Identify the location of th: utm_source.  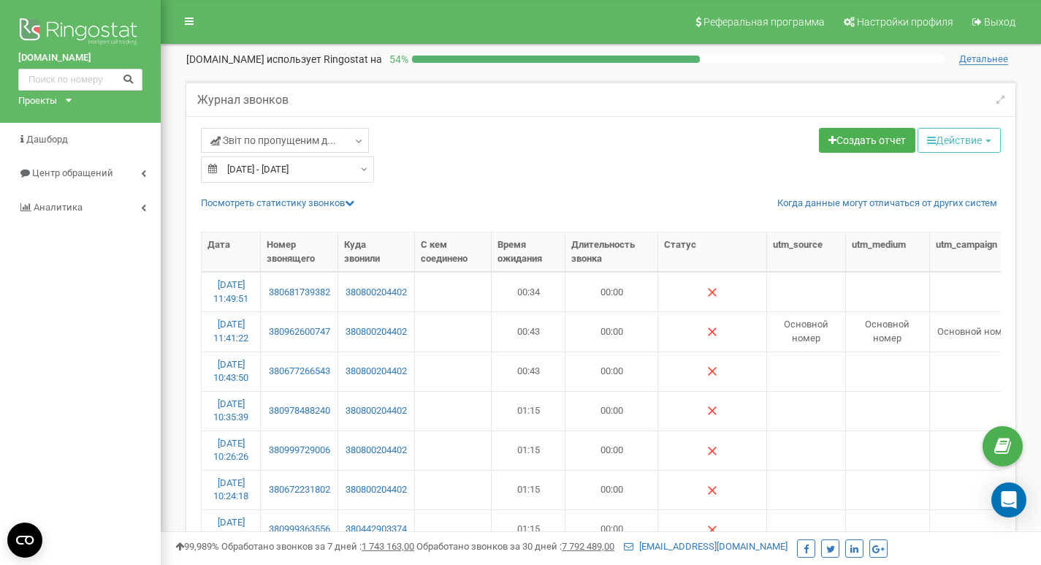
(806, 252).